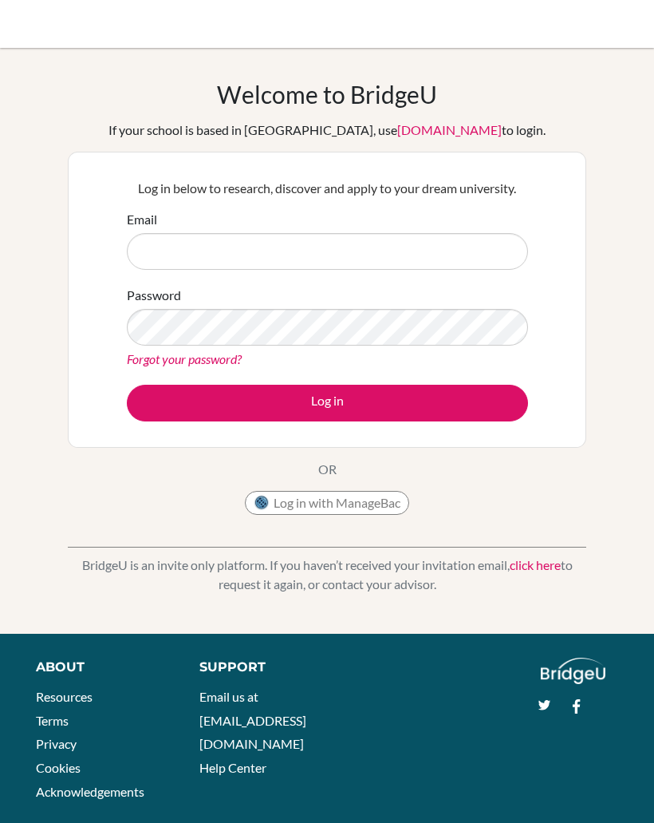 The height and width of the screenshot is (823, 654). What do you see at coordinates (327, 188) in the screenshot?
I see `p: Log in below to research, discover and apply to your dream university.` at bounding box center [327, 188].